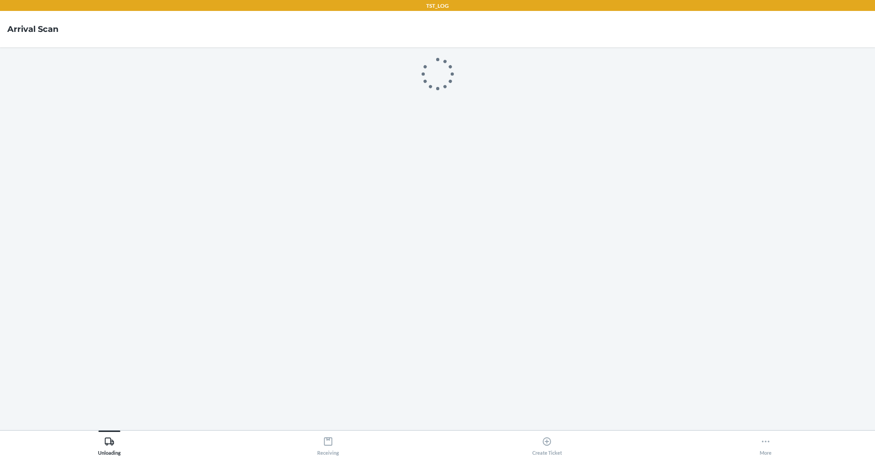  I want to click on p: TST_LOG, so click(437, 6).